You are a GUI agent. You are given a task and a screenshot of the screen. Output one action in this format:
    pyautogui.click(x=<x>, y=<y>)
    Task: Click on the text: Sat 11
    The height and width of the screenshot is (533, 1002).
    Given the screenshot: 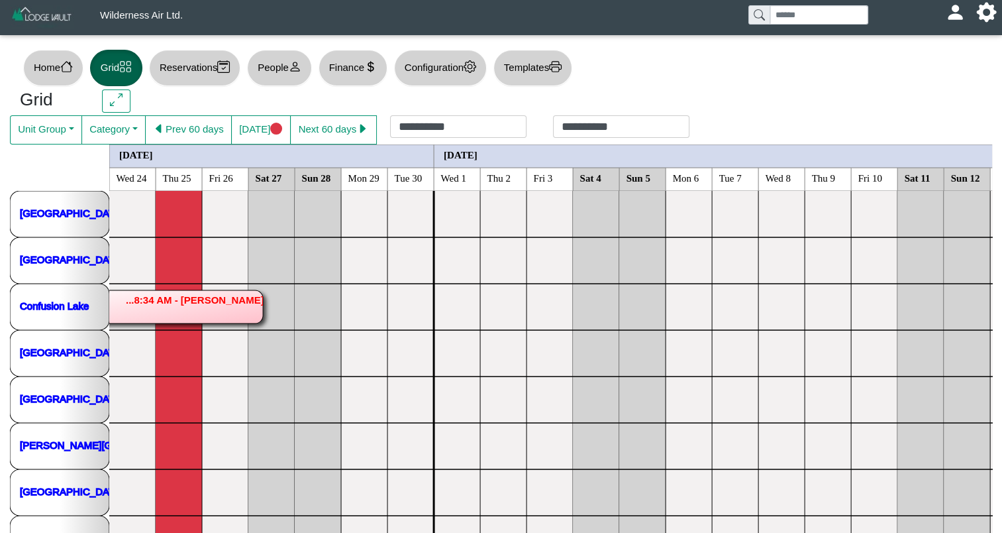 What is the action you would take?
    pyautogui.click(x=918, y=178)
    